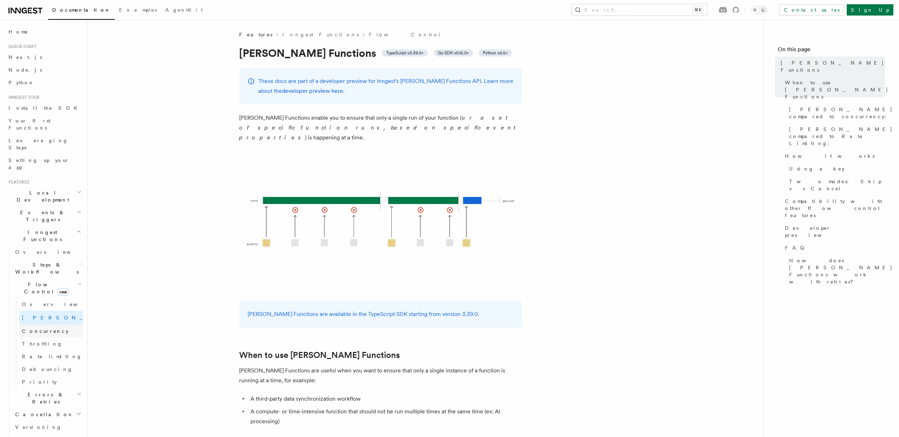 The height and width of the screenshot is (437, 899). What do you see at coordinates (834, 208) in the screenshot?
I see `a: Compatibility with other flow control features` at bounding box center [834, 208].